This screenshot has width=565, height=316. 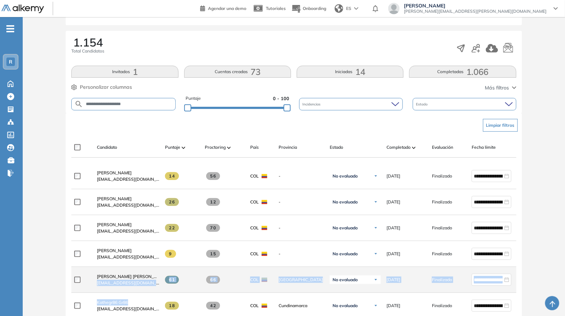 I want to click on button: Cuentas creadas73, so click(x=237, y=72).